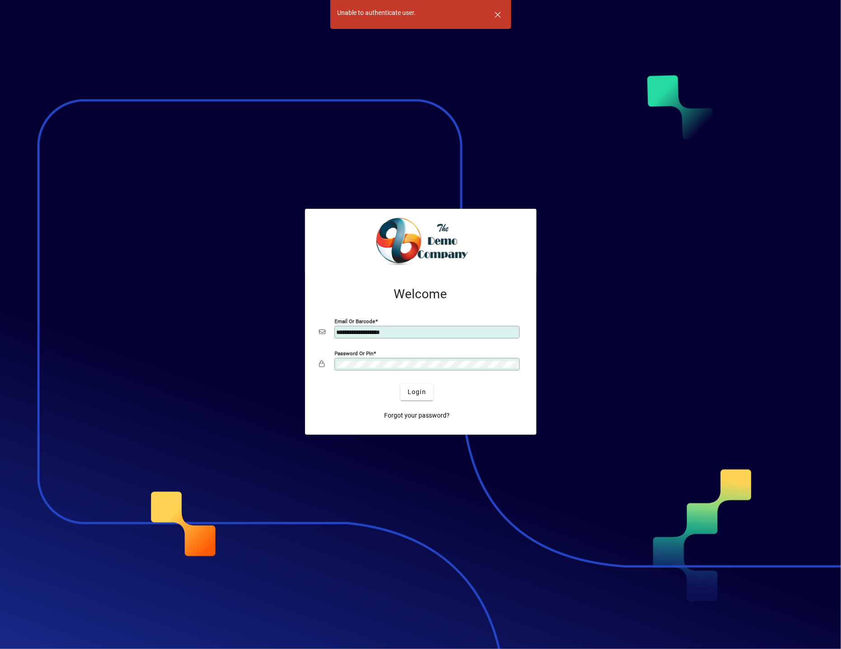  Describe the element at coordinates (417, 415) in the screenshot. I see `span: Forgot your password?` at that location.